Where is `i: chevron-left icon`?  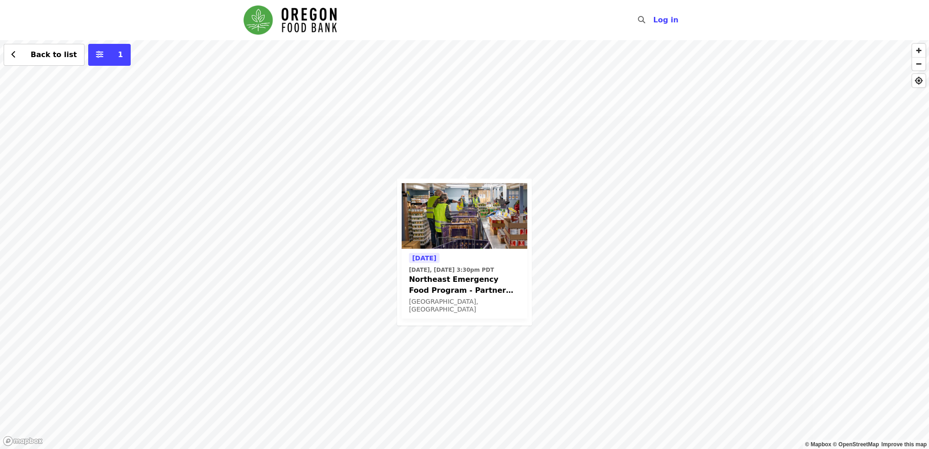 i: chevron-left icon is located at coordinates (14, 54).